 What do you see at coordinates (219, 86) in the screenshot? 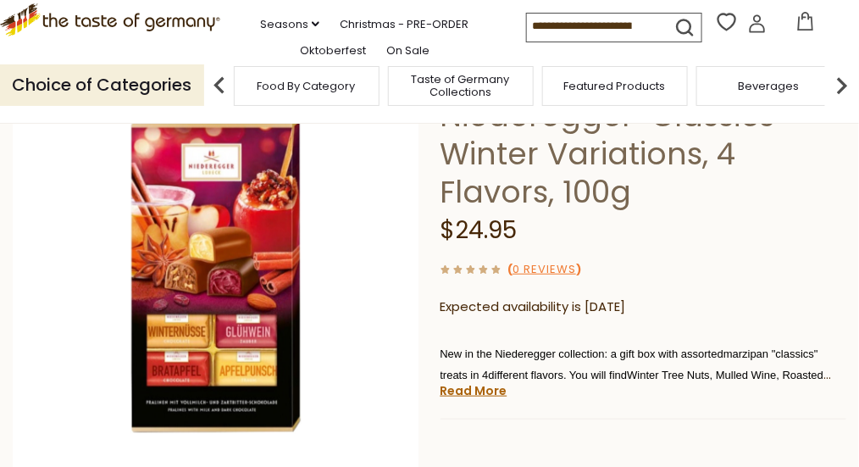
I see `img: previous arrow` at bounding box center [219, 86].